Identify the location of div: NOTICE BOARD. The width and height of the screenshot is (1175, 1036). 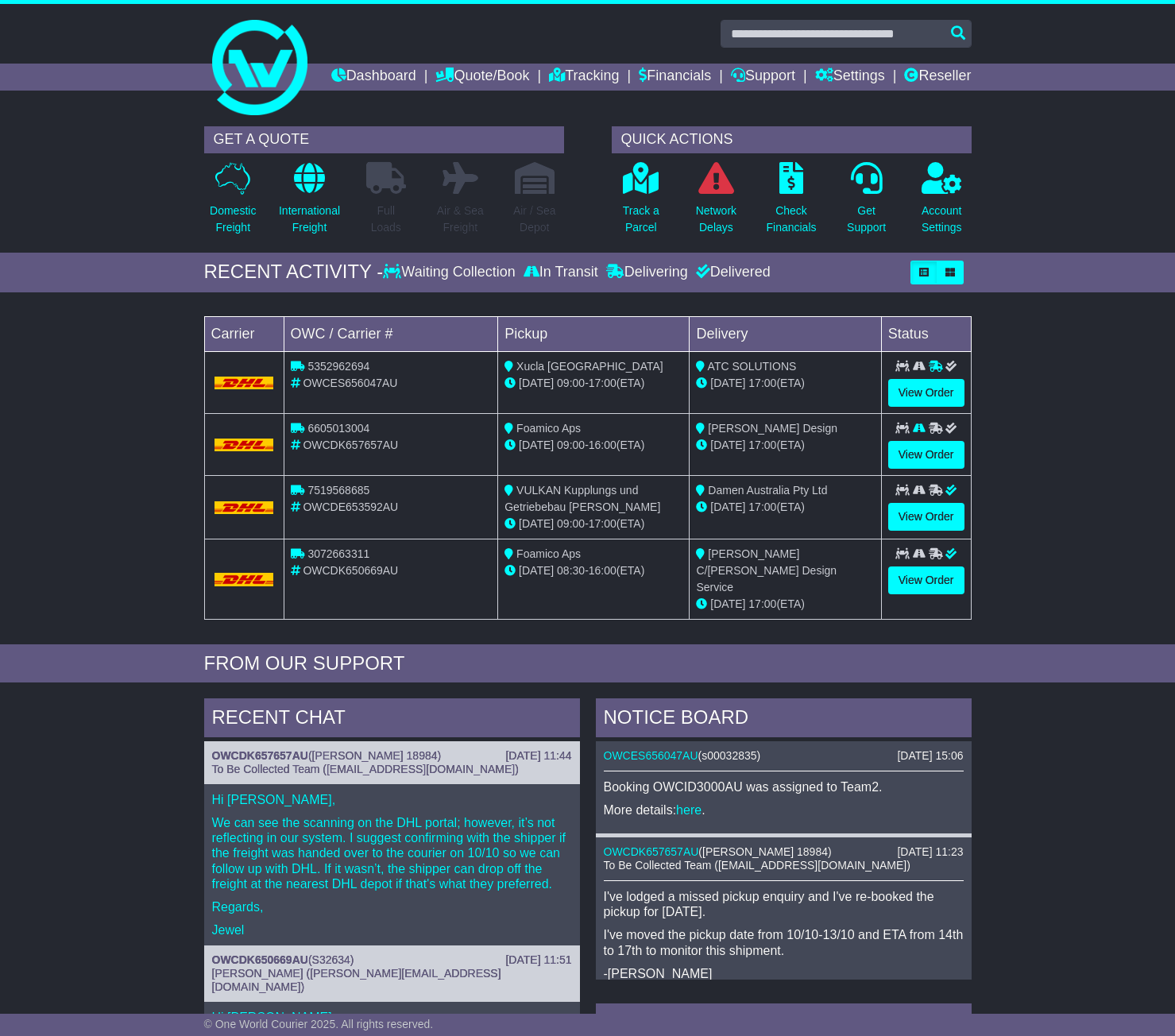
(784, 720).